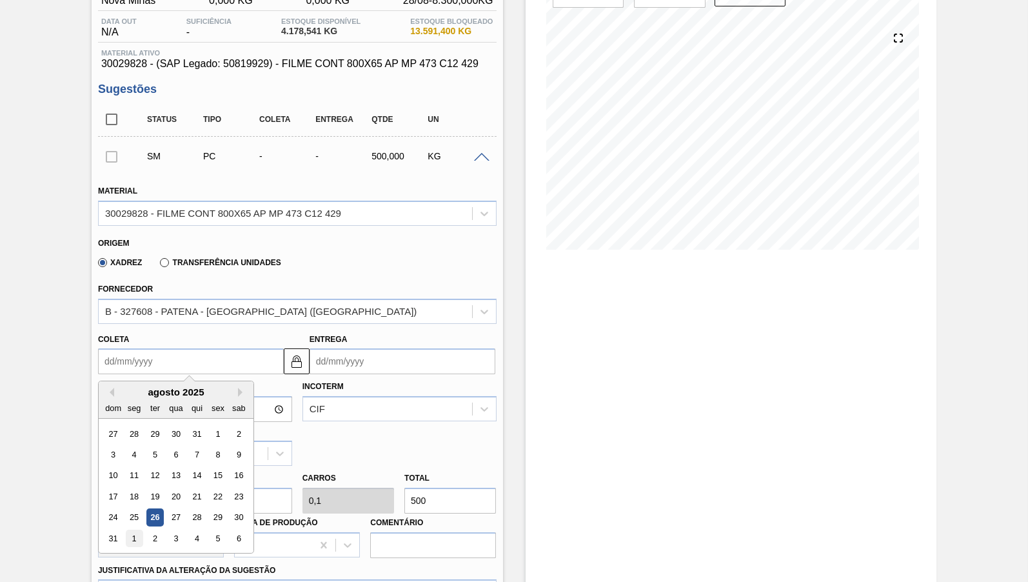 The height and width of the screenshot is (582, 1028). Describe the element at coordinates (110, 392) in the screenshot. I see `button: Previous Month` at that location.